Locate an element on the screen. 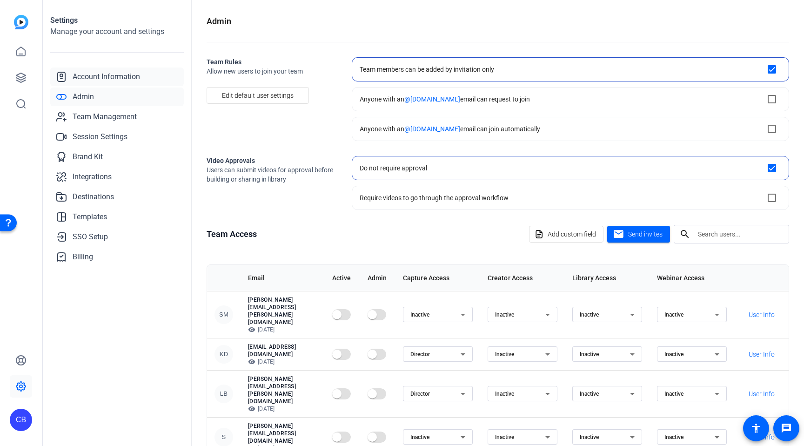 The height and width of the screenshot is (446, 804). span: Users can submit videos for approval before building or sharing in library is located at coordinates (272, 174).